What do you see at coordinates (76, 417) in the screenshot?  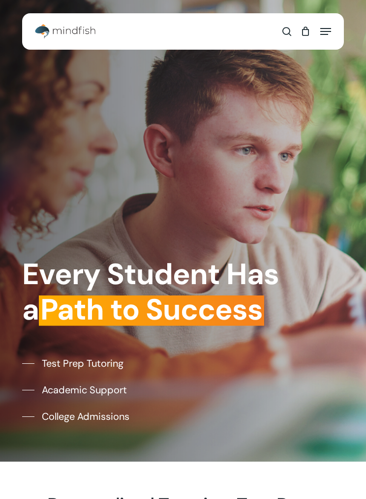 I see `a: College Admissions` at bounding box center [76, 417].